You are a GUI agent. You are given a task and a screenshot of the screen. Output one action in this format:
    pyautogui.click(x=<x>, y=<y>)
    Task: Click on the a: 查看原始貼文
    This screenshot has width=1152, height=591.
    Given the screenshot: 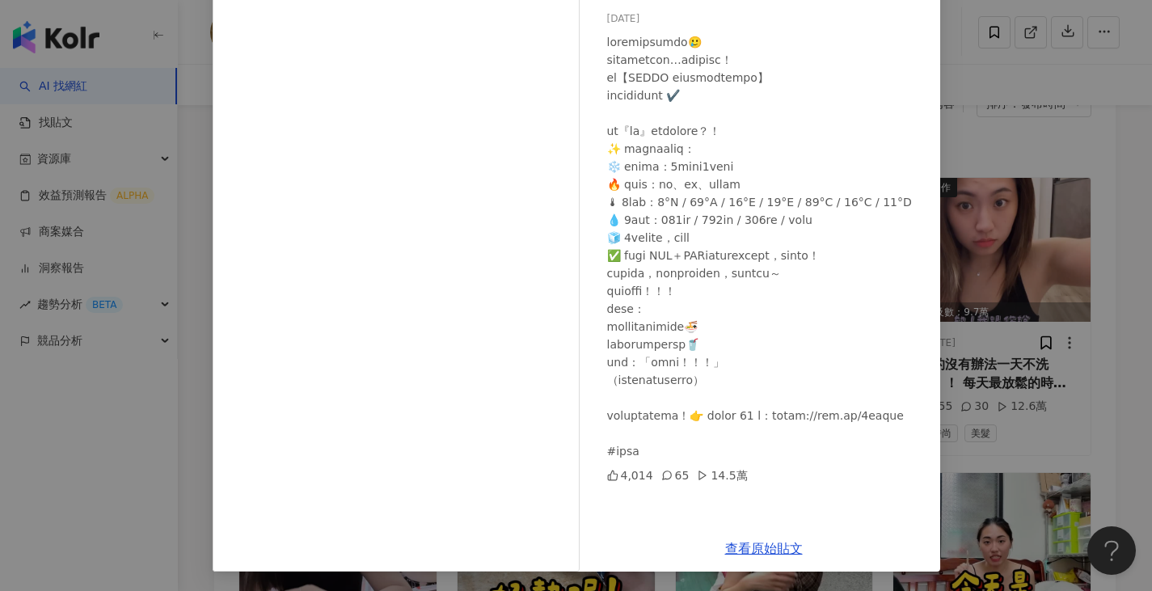 What is the action you would take?
    pyautogui.click(x=764, y=548)
    